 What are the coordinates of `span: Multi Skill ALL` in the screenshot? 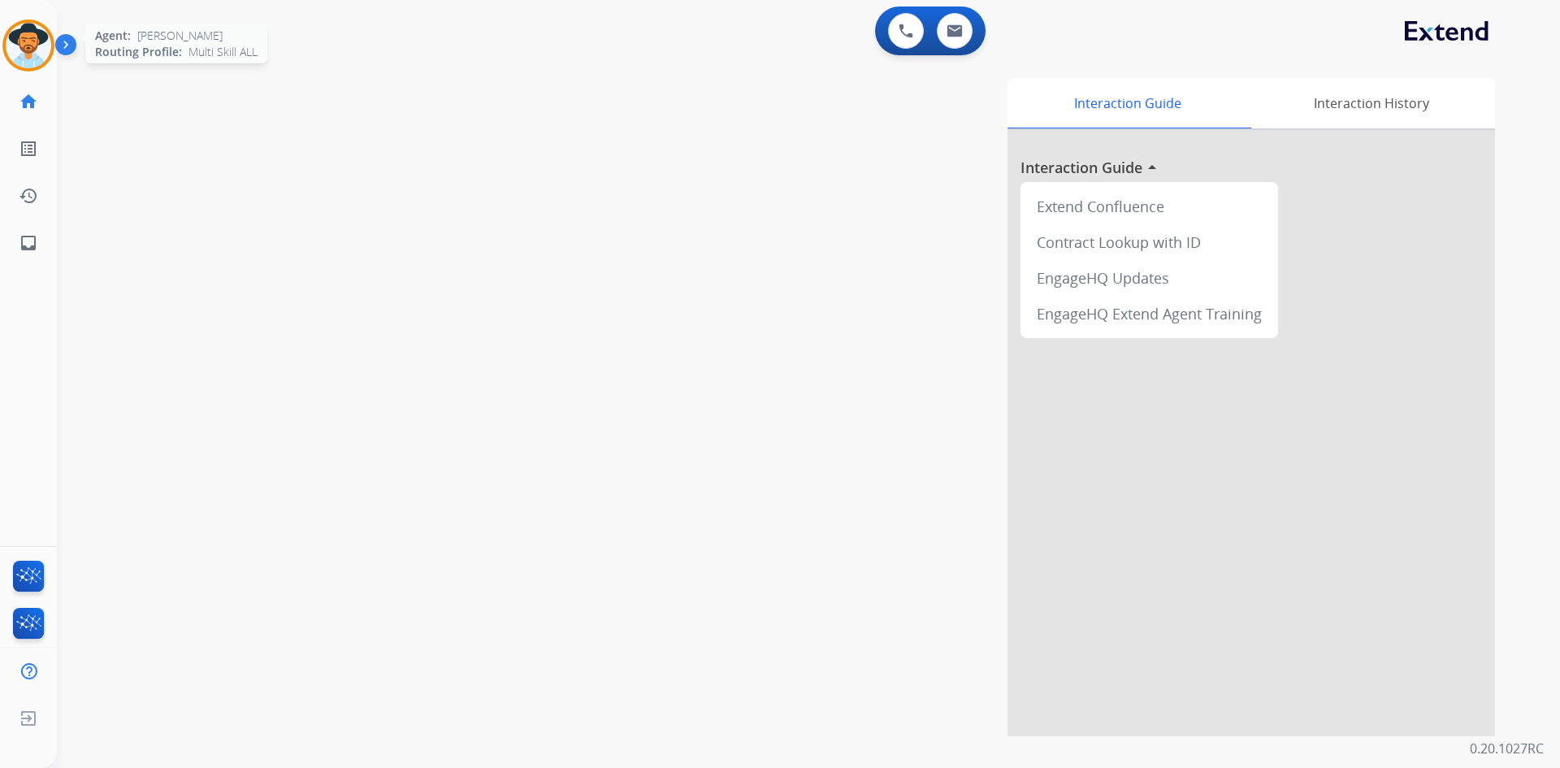 It's located at (223, 52).